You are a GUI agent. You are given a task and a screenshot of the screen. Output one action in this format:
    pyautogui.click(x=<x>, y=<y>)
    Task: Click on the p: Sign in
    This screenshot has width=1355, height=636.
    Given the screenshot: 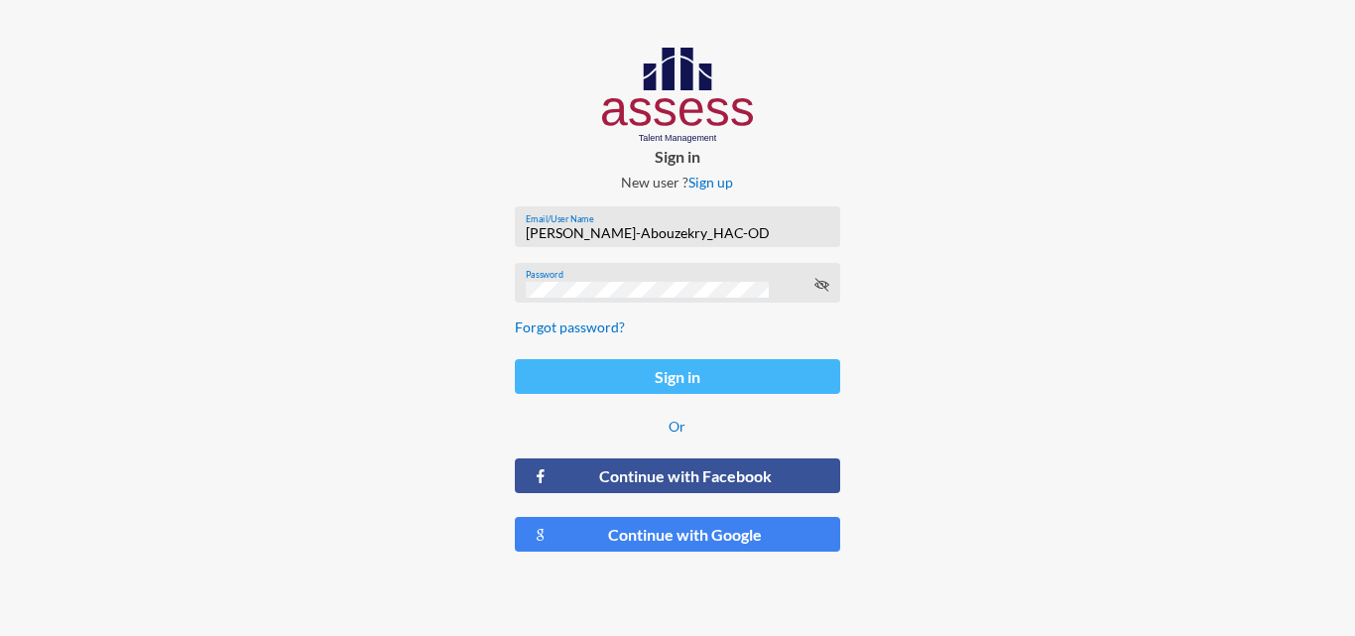 What is the action you would take?
    pyautogui.click(x=676, y=156)
    